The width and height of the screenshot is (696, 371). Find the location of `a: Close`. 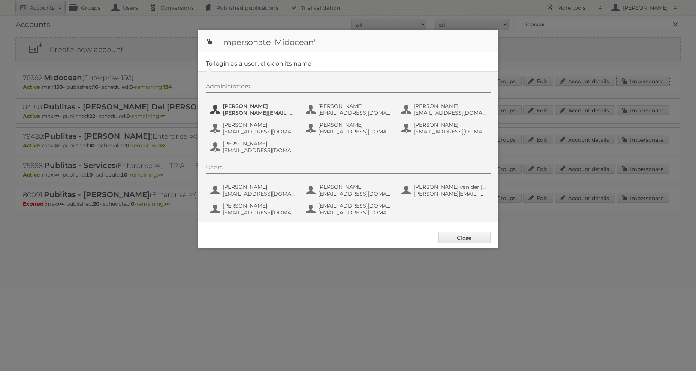

a: Close is located at coordinates (465, 238).